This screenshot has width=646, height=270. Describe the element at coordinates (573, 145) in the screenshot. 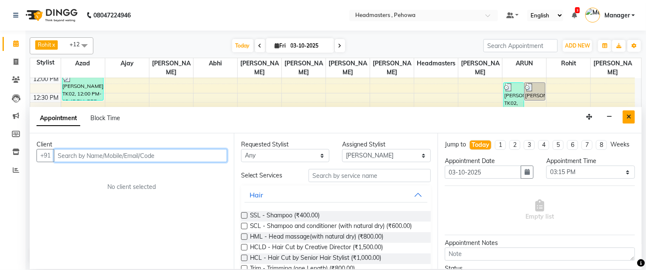

I see `li: 6` at that location.